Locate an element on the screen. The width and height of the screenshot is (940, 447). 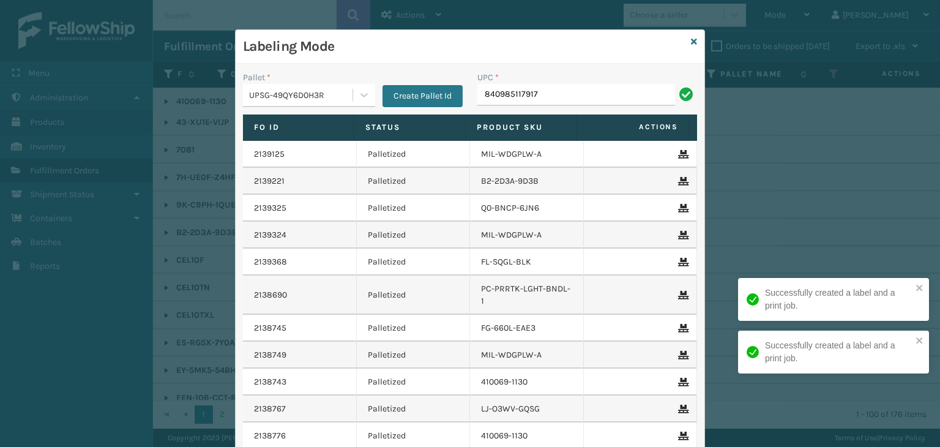
label: Pallet is located at coordinates (256, 77).